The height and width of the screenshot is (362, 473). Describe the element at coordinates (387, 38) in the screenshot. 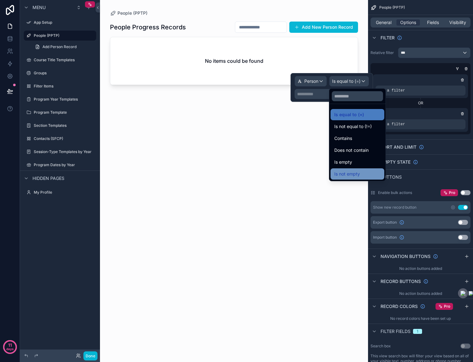

I see `span: Filter` at that location.